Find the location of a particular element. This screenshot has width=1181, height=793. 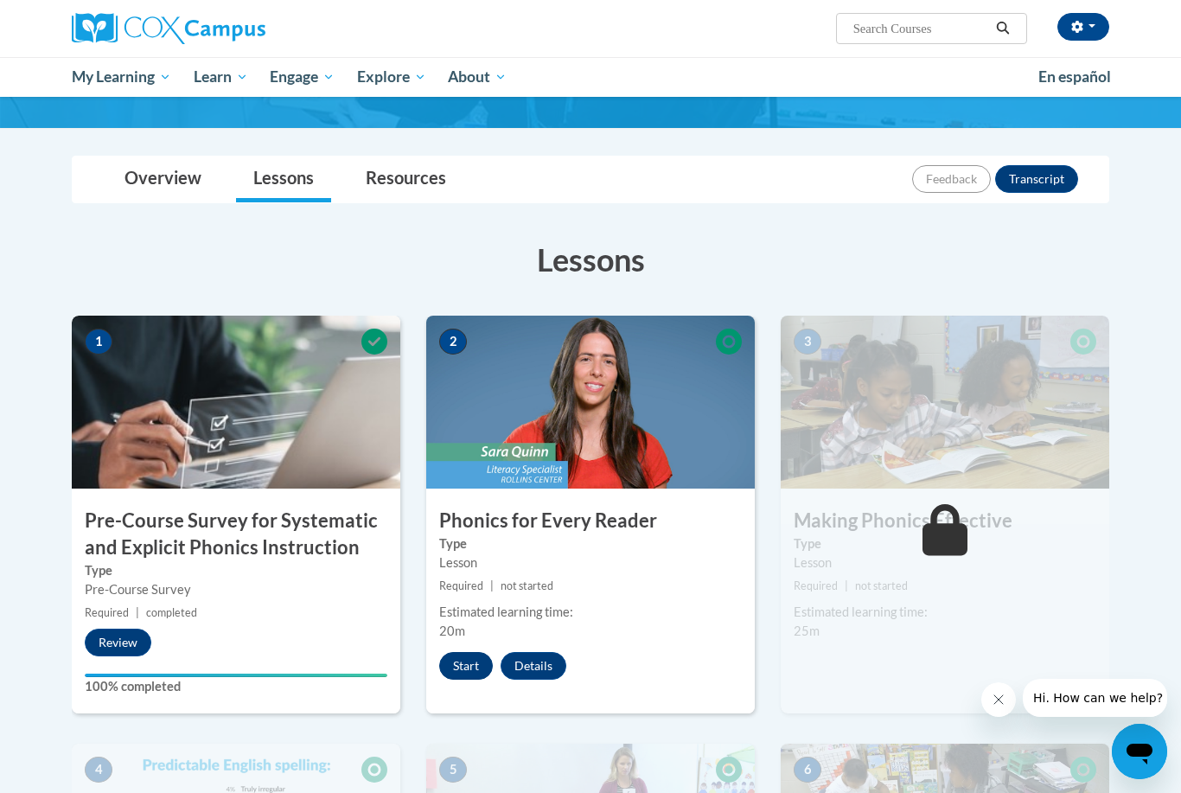

span: Explore is located at coordinates (392, 77).